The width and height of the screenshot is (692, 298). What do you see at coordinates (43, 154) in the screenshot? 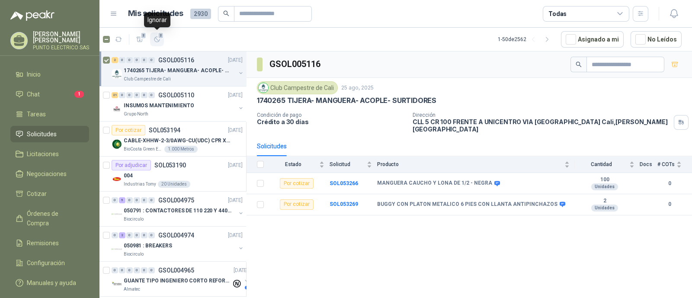
I see `span: Licitaciones` at bounding box center [43, 154].